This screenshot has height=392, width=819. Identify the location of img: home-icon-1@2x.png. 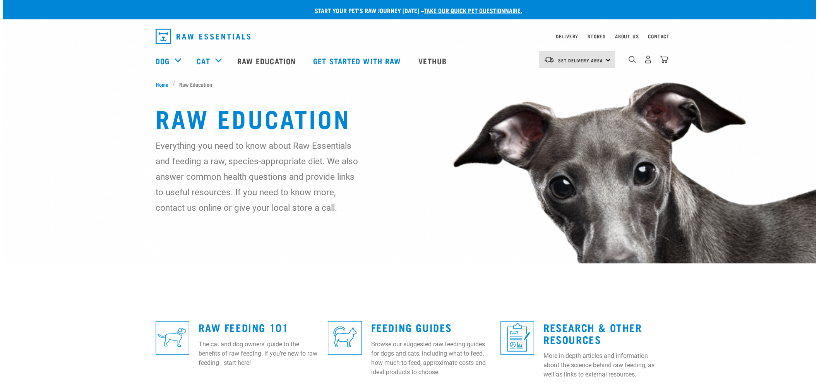
(632, 59).